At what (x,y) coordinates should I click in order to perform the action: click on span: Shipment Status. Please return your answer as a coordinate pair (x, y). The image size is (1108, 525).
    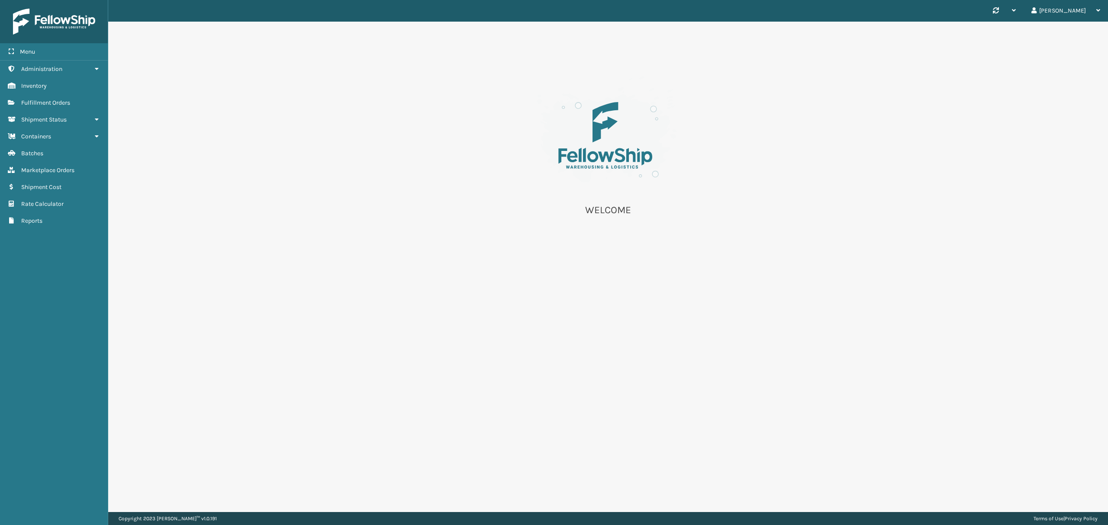
    Looking at the image, I should click on (44, 119).